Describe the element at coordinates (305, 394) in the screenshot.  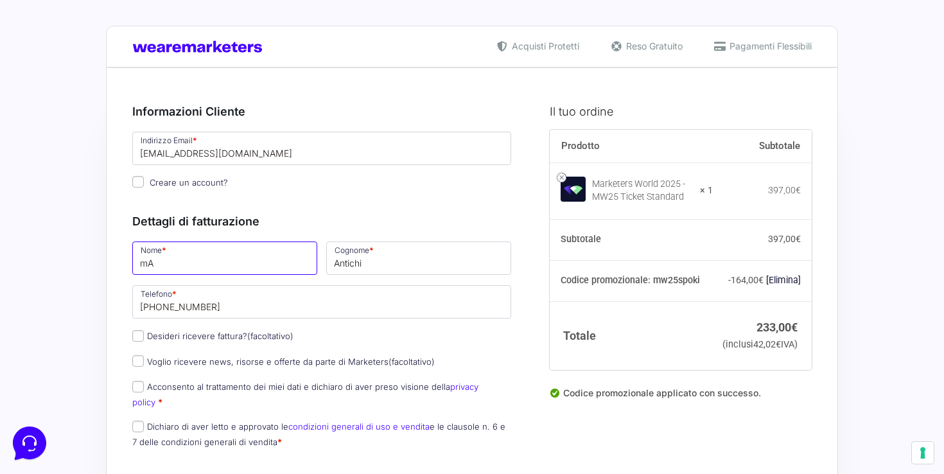
I see `label: Acconsento al trattamento dei miei dati e dichiaro di aver preso visione della` at that location.